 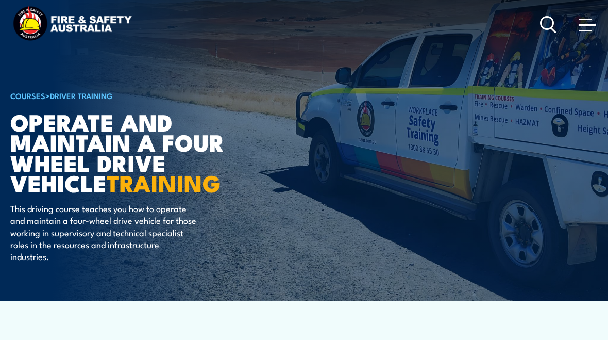 I want to click on strong: TRAINING, so click(x=164, y=182).